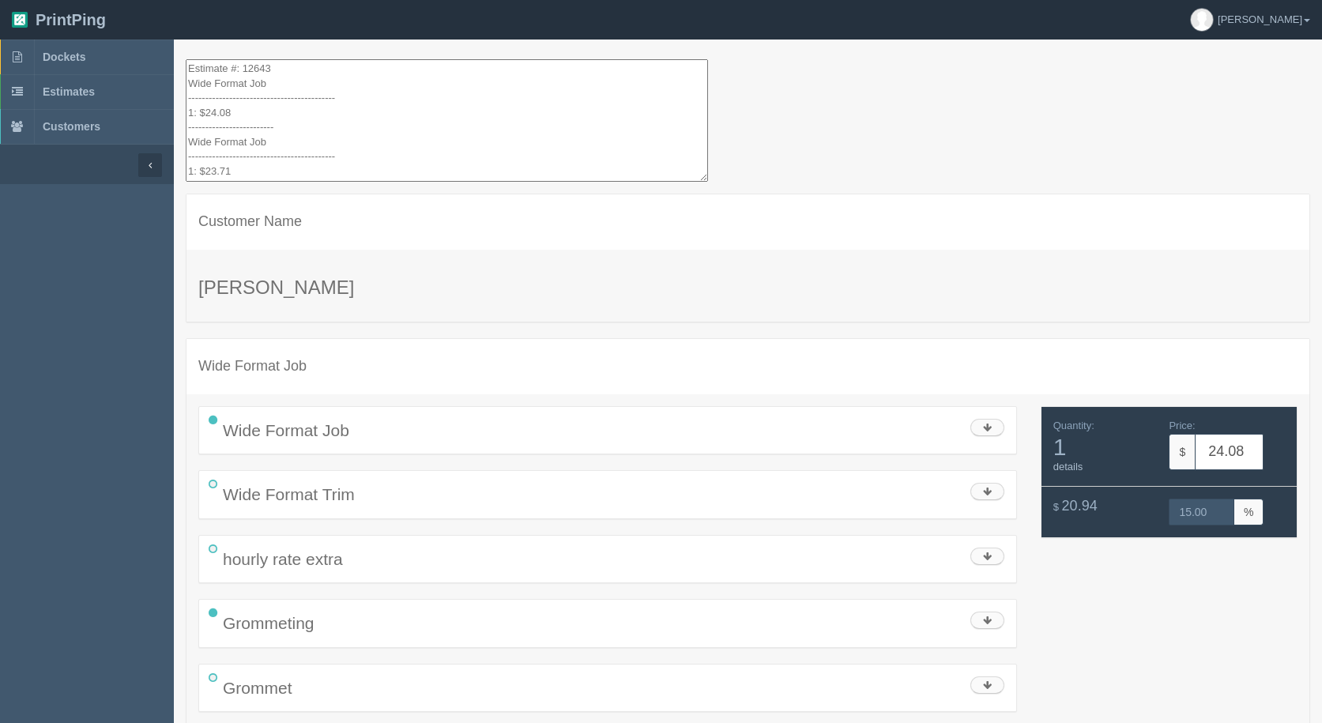 This screenshot has height=723, width=1322. What do you see at coordinates (1105, 446) in the screenshot?
I see `span: 1` at bounding box center [1105, 446].